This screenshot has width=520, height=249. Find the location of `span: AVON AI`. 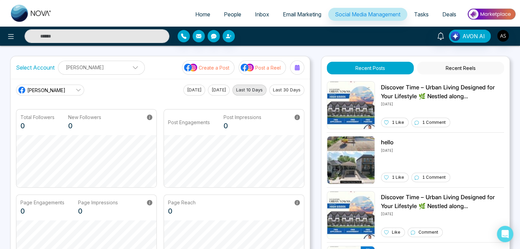

span: AVON AI is located at coordinates (473, 36).